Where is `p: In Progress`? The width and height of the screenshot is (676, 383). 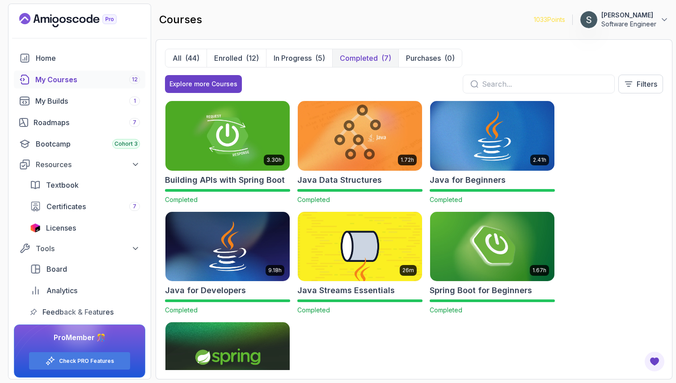 p: In Progress is located at coordinates (292, 58).